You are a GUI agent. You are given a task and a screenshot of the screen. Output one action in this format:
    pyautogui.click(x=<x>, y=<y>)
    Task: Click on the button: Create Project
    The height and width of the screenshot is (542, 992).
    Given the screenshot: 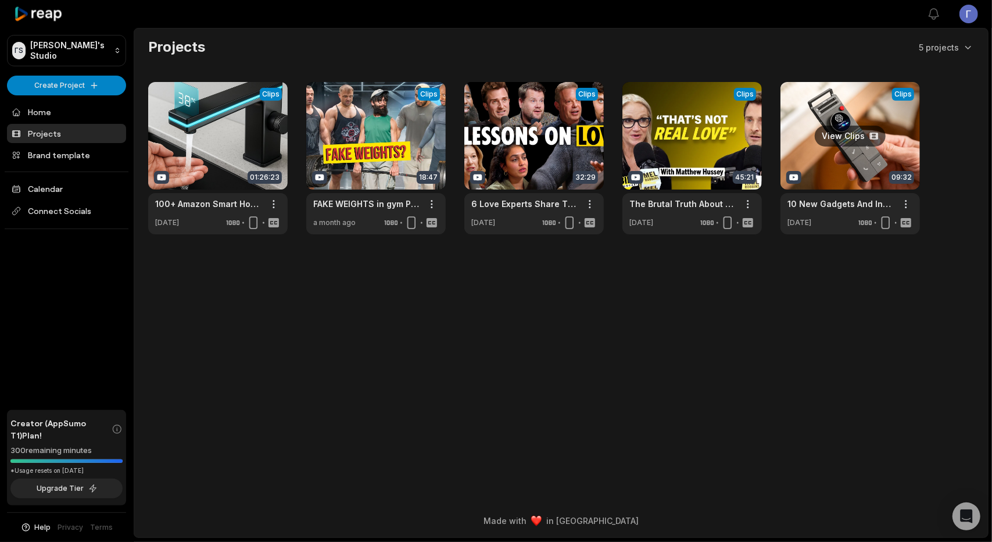 What is the action you would take?
    pyautogui.click(x=66, y=85)
    